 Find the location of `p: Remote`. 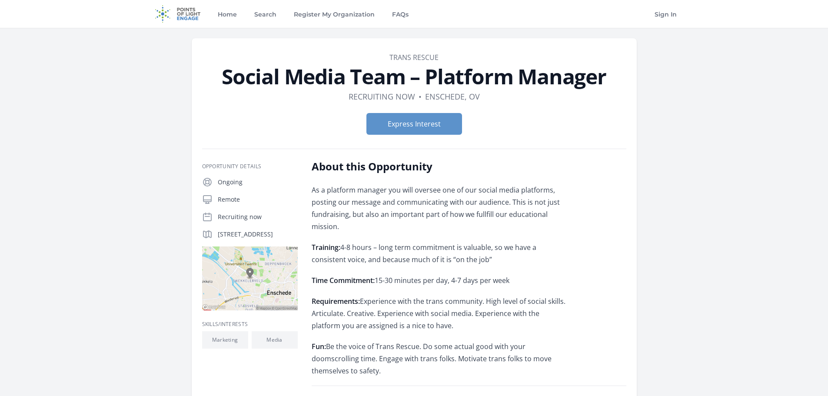

p: Remote is located at coordinates (258, 200).